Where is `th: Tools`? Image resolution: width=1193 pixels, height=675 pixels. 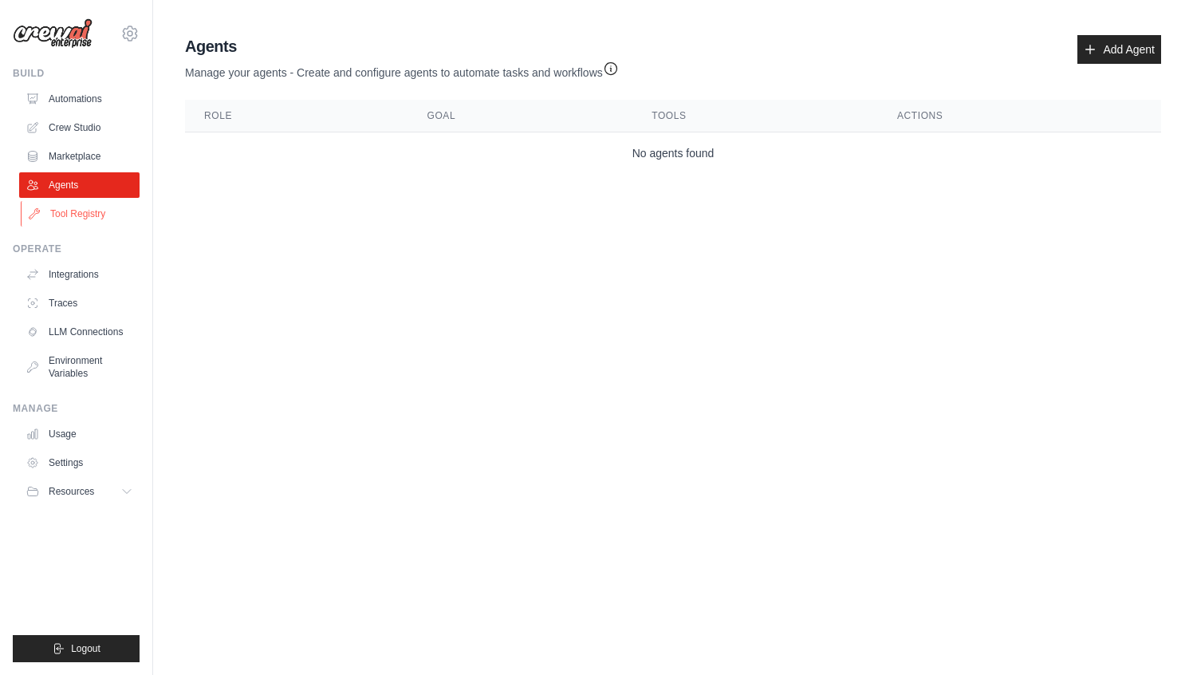
th: Tools is located at coordinates (755, 116).